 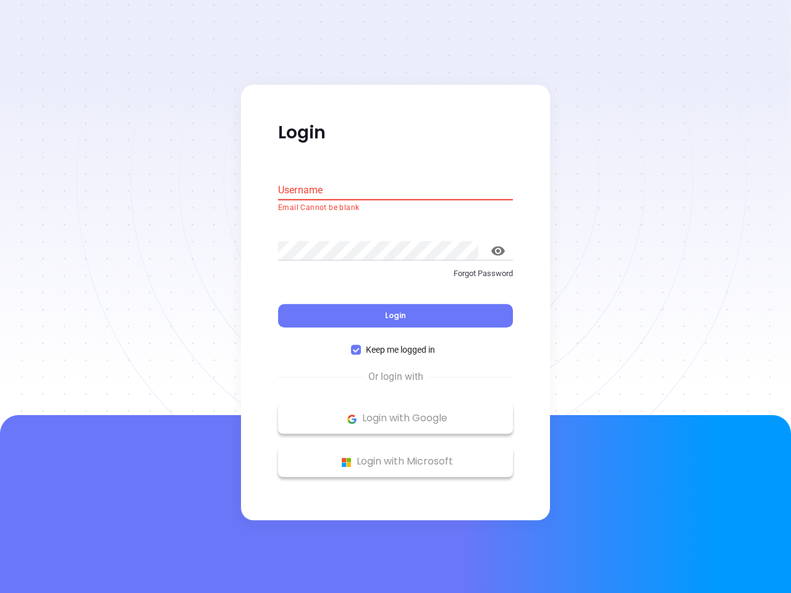 I want to click on span: Or login with, so click(x=395, y=377).